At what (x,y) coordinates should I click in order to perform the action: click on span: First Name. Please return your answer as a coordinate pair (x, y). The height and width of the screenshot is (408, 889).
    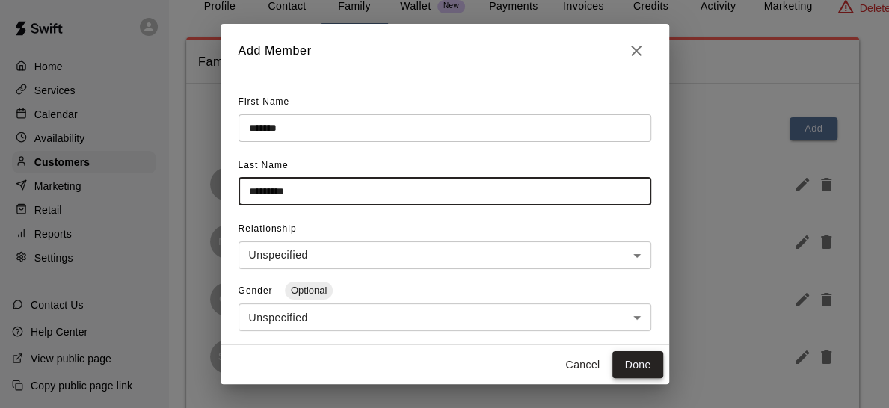
    Looking at the image, I should click on (264, 102).